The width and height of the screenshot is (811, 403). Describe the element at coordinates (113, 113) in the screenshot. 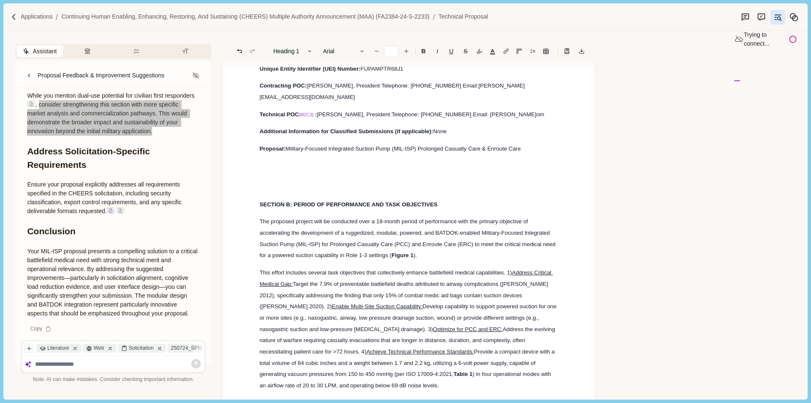

I see `p: , consider strengthening this section with more specific market analysis and commercialization pa...` at that location.